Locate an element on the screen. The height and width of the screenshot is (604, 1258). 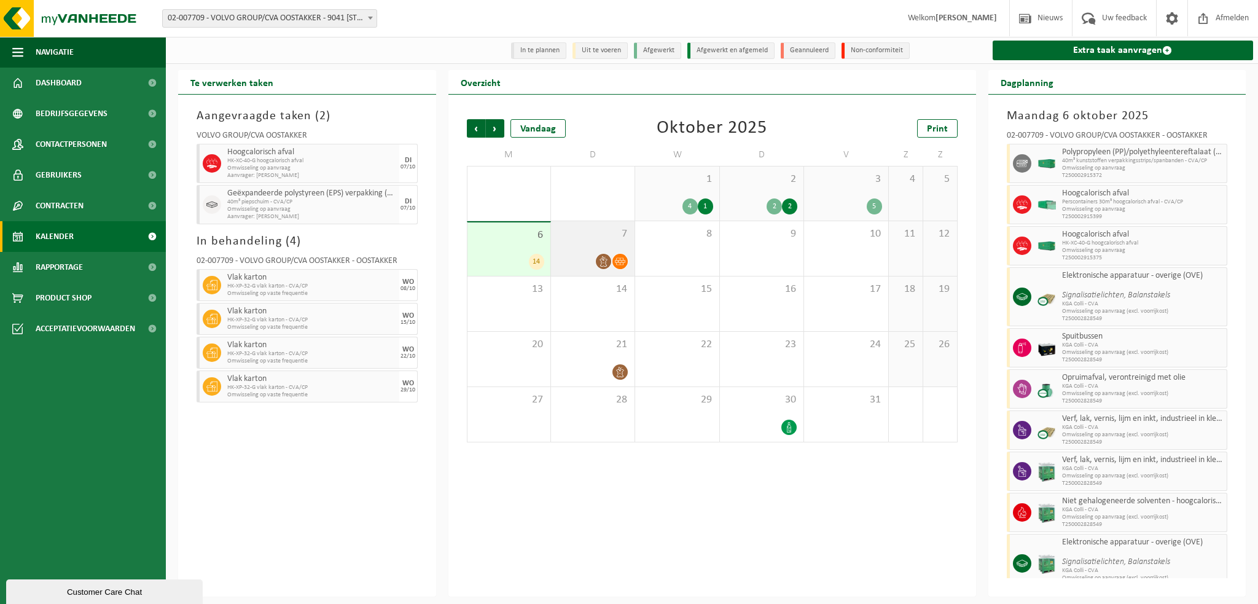
img: PB-OT-0200-CU is located at coordinates (1047, 389).